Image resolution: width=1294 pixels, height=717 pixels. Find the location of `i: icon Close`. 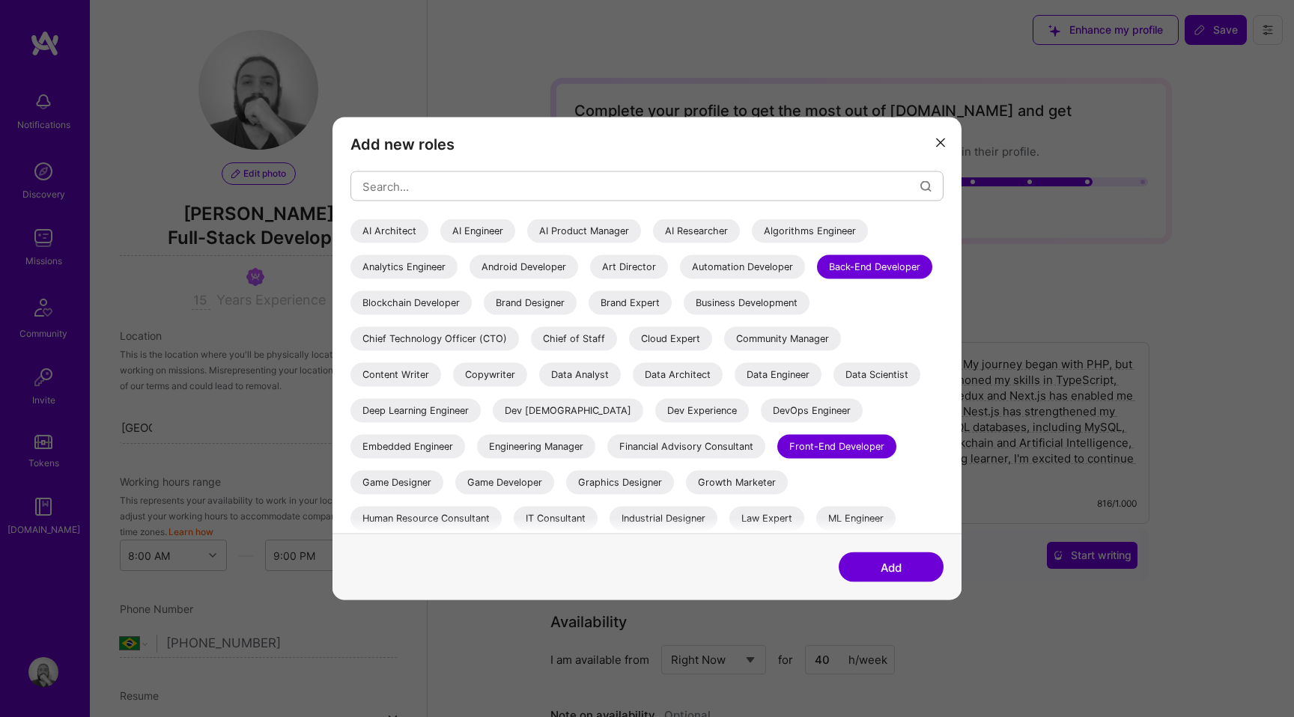

i: icon Close is located at coordinates (940, 142).